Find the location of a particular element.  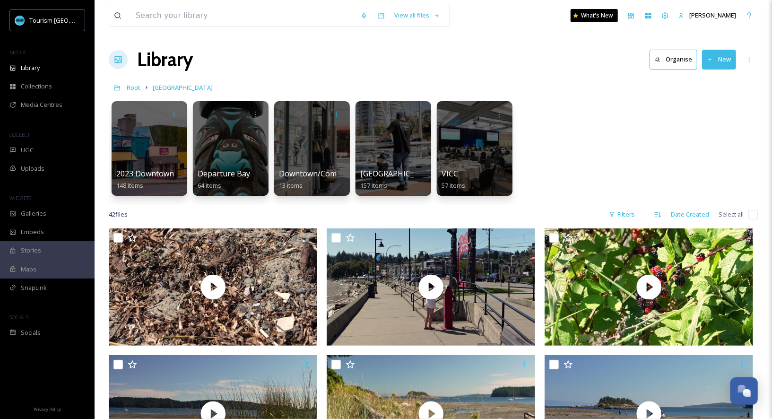

span: SOCIALS is located at coordinates (19, 317).